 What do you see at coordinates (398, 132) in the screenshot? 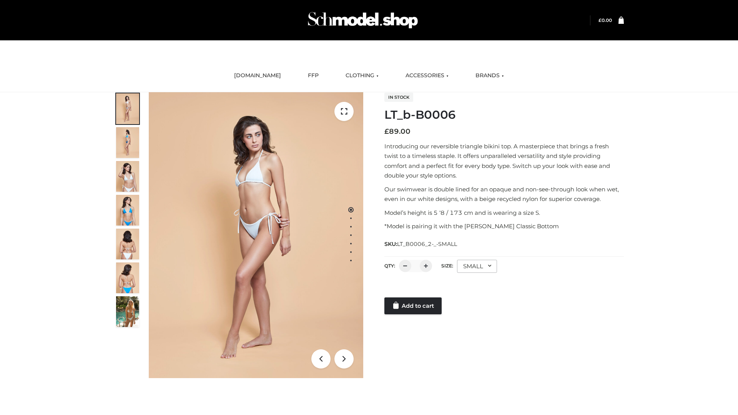
I see `bdi: 89.00` at bounding box center [398, 132].